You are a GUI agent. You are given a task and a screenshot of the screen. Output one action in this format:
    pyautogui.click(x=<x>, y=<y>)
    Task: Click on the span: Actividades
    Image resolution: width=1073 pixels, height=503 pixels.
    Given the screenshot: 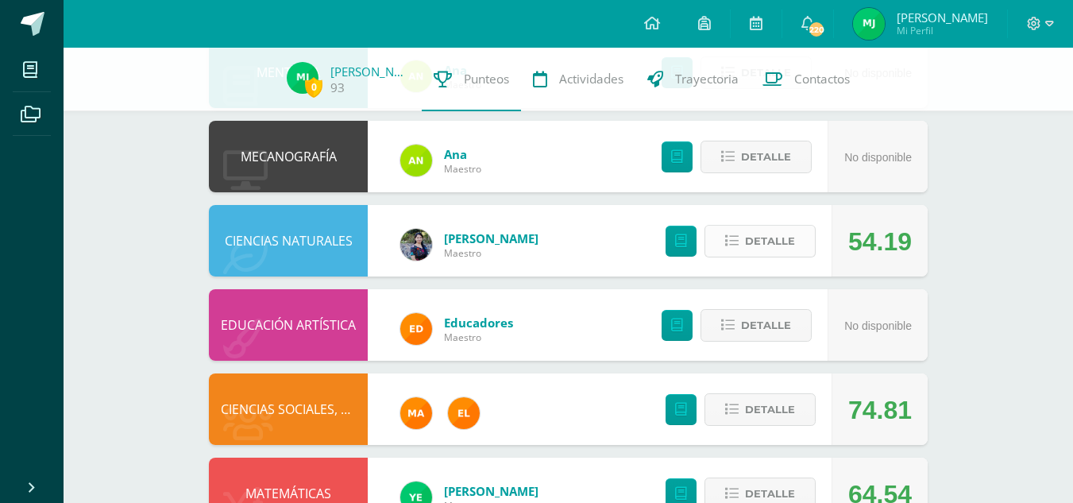 What is the action you would take?
    pyautogui.click(x=591, y=79)
    